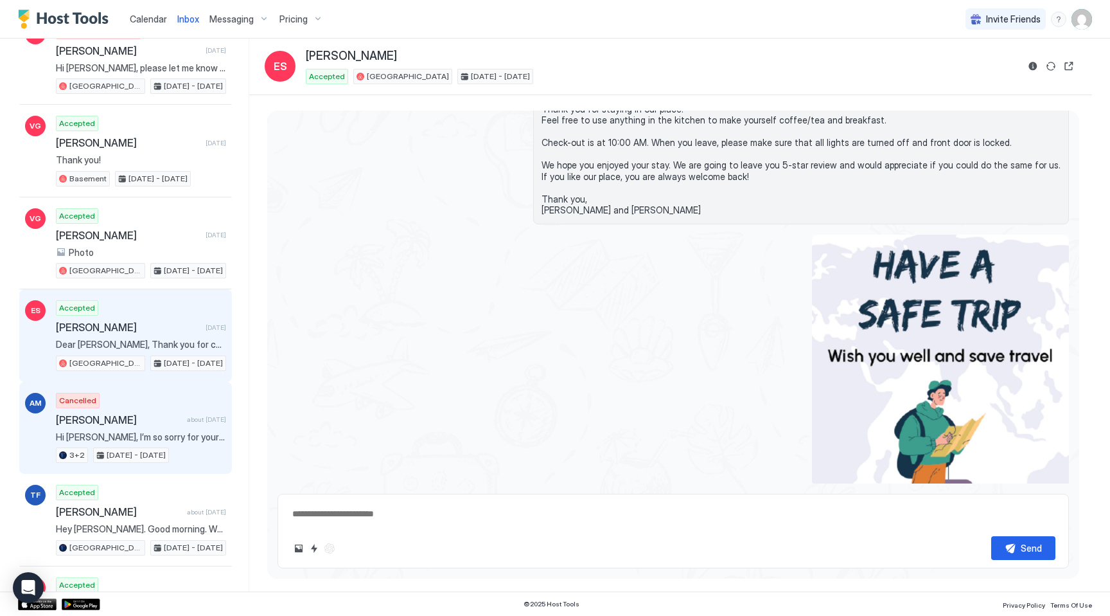  Describe the element at coordinates (1033, 66) in the screenshot. I see `button: Reservation information` at that location.